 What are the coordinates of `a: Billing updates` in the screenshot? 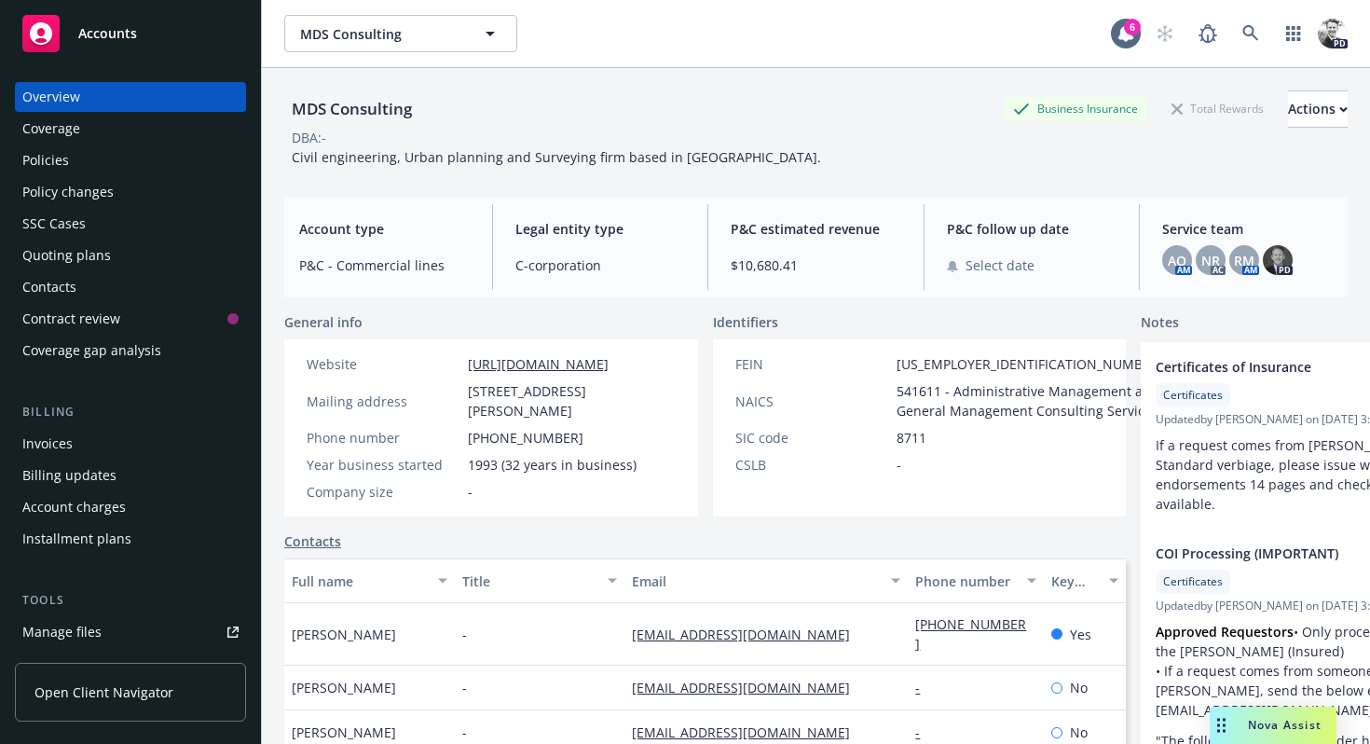 It's located at (130, 475).